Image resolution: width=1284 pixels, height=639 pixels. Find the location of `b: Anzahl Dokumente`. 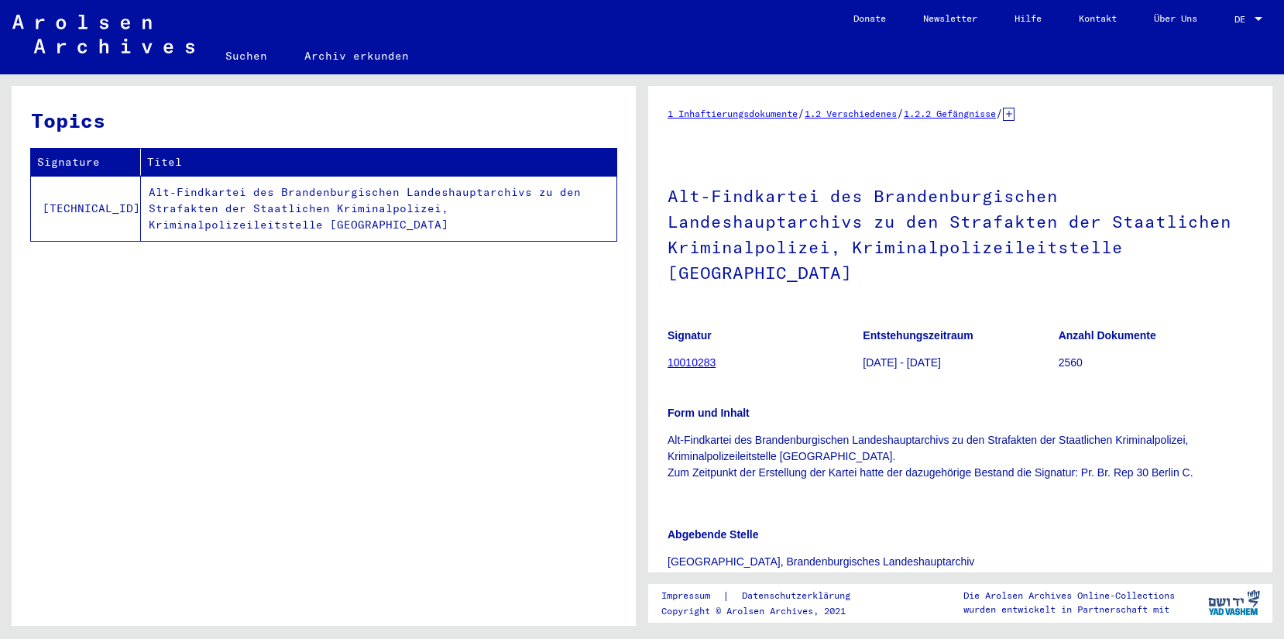

b: Anzahl Dokumente is located at coordinates (1108, 335).